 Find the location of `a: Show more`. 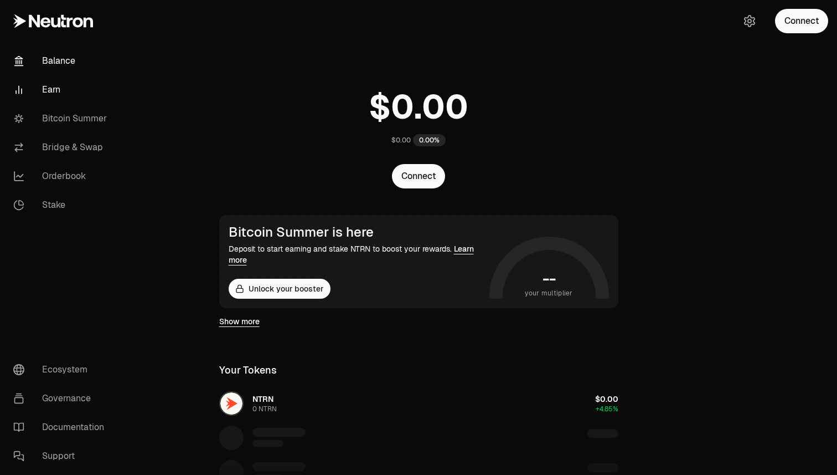

a: Show more is located at coordinates (239, 321).